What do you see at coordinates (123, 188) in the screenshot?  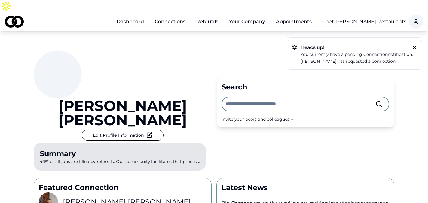 I see `p: Featured Connection` at bounding box center [123, 188].